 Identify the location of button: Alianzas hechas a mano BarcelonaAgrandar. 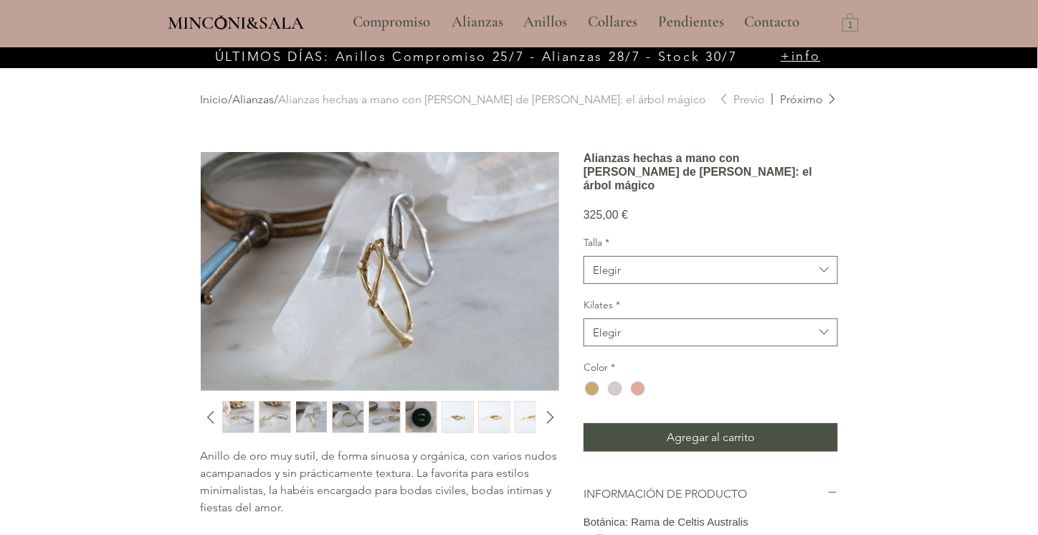
(380, 271).